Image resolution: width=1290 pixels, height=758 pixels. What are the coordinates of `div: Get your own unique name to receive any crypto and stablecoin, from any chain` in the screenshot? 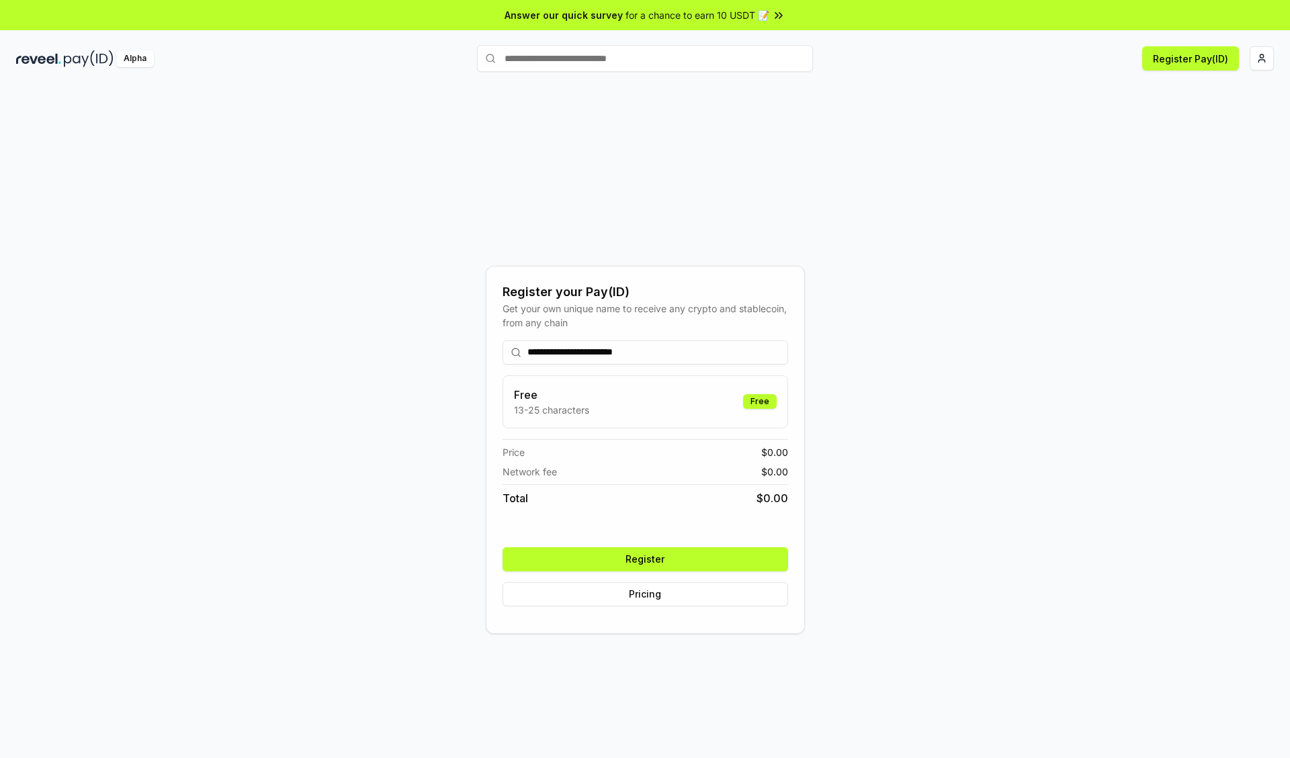 It's located at (645, 316).